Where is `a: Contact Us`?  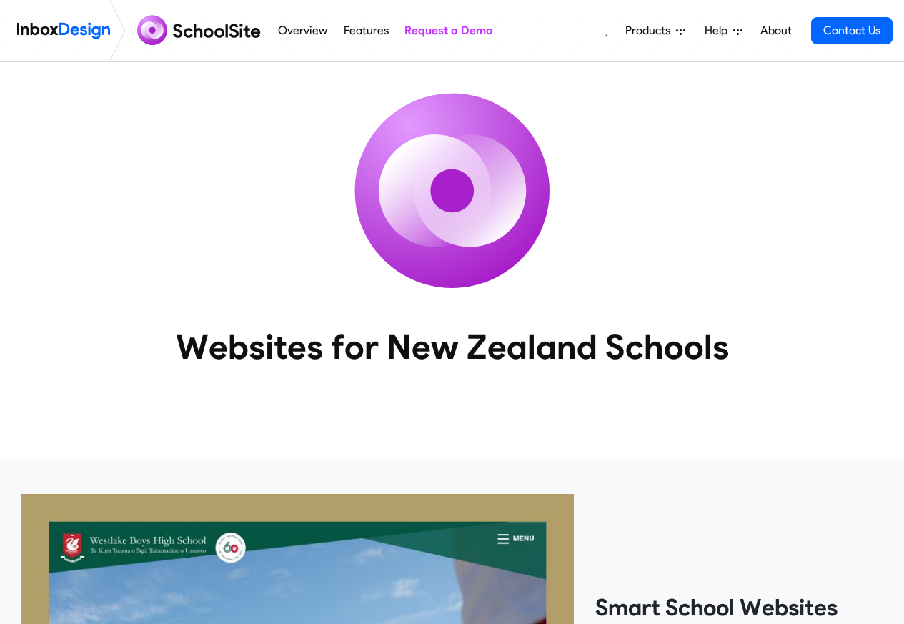 a: Contact Us is located at coordinates (852, 31).